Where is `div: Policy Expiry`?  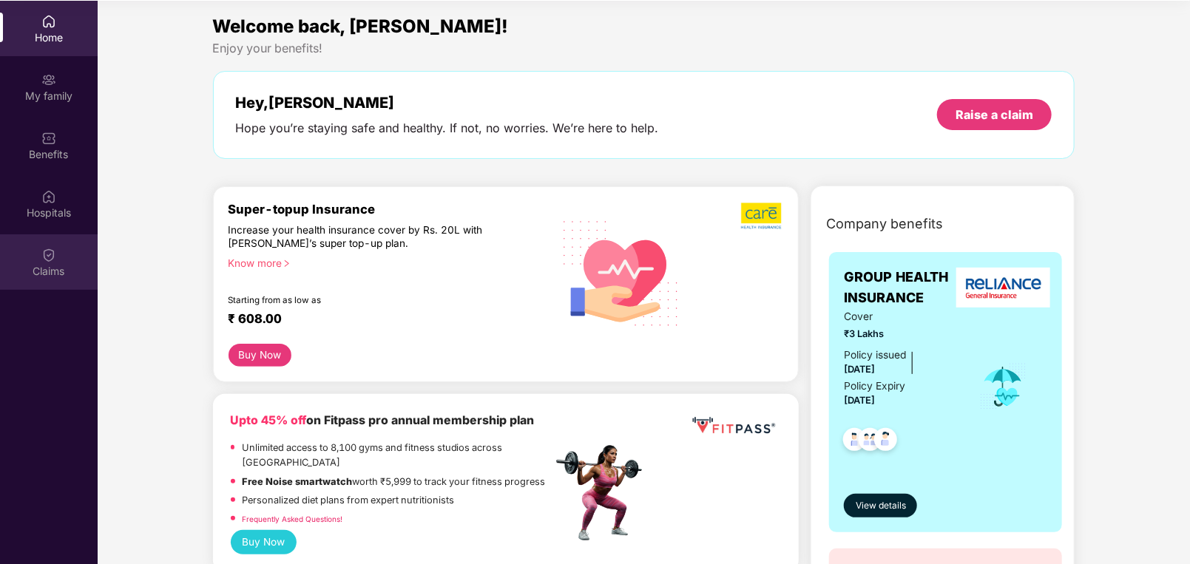
div: Policy Expiry is located at coordinates (874, 387).